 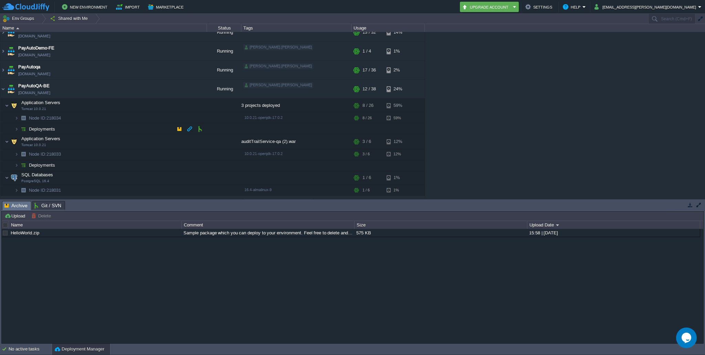 What do you see at coordinates (369, 89) in the screenshot?
I see `div: 12 / 38` at bounding box center [369, 89].